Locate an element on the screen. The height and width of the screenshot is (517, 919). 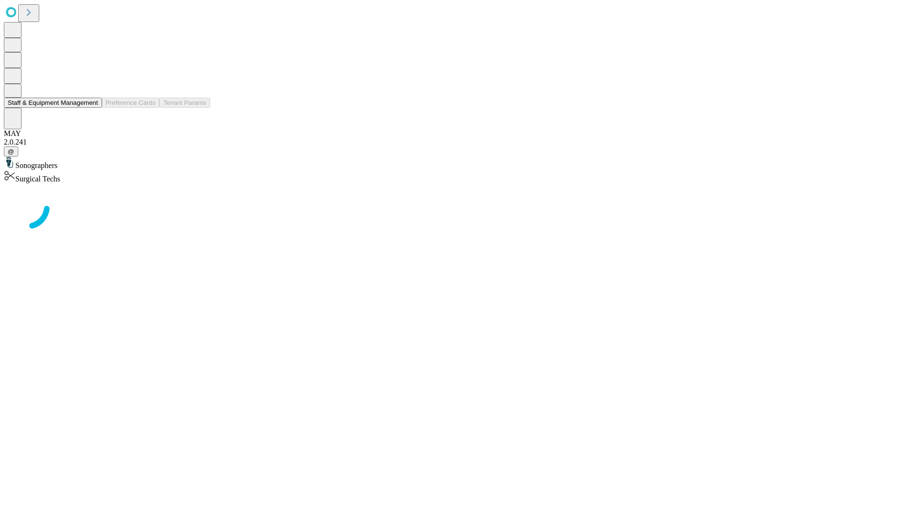
button: Staff & Equipment Management is located at coordinates (53, 102).